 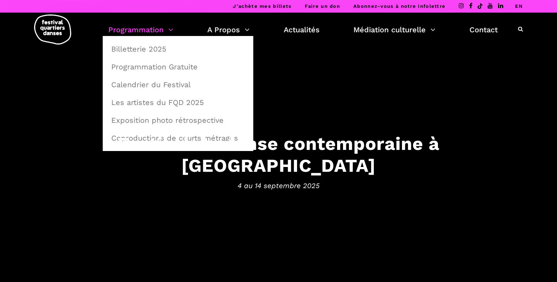 What do you see at coordinates (178, 49) in the screenshot?
I see `a: Billetterie 2025` at bounding box center [178, 49].